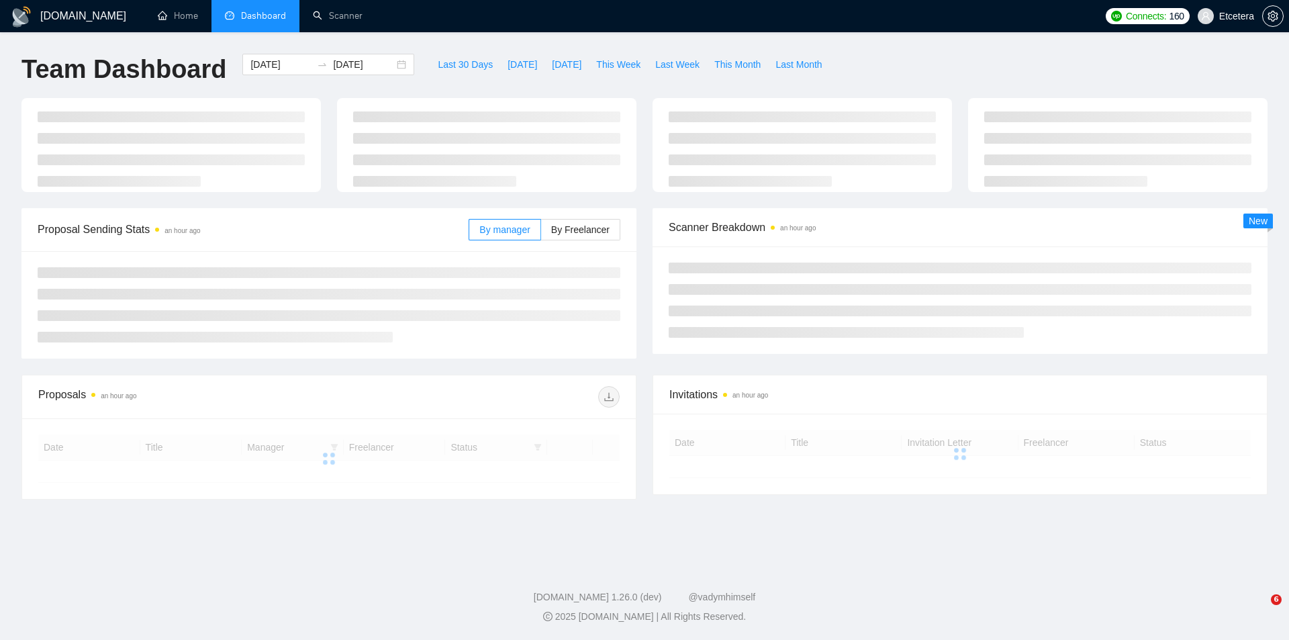  I want to click on a: setting, so click(1273, 16).